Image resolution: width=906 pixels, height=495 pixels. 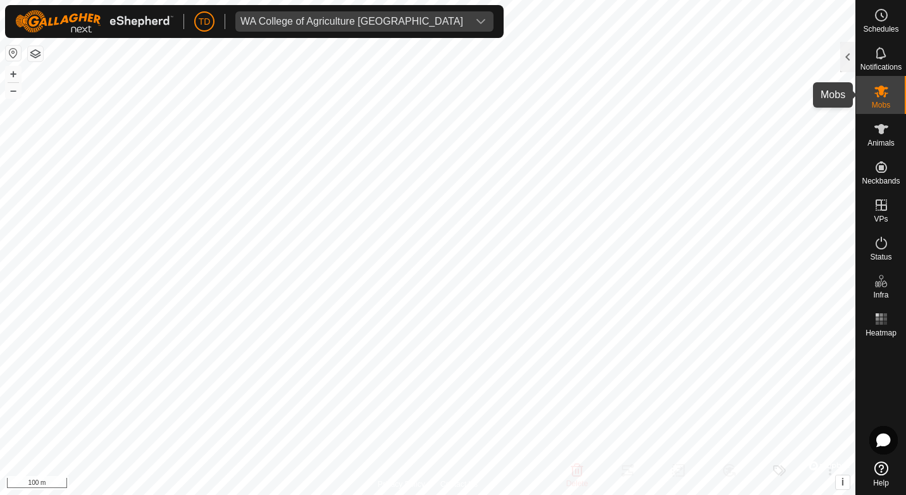 What do you see at coordinates (204, 22) in the screenshot?
I see `span: TD` at bounding box center [204, 22].